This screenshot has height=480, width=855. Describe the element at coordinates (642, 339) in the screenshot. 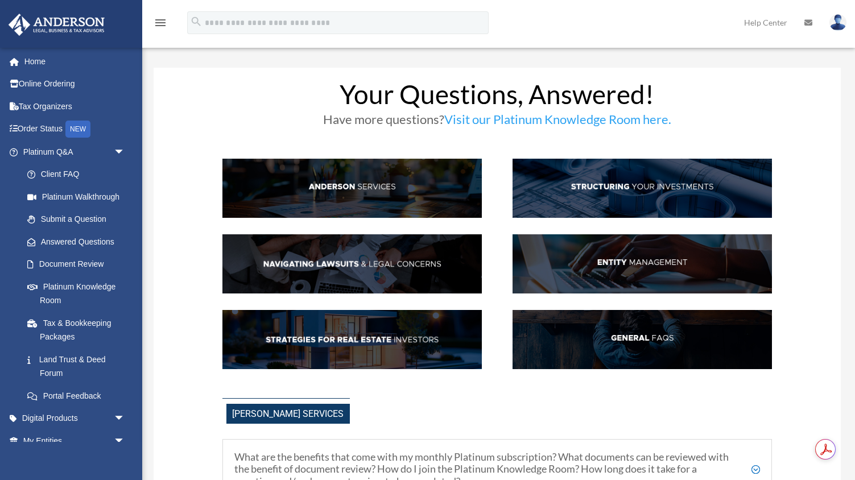

I see `img: GenFAQ_hdr` at that location.